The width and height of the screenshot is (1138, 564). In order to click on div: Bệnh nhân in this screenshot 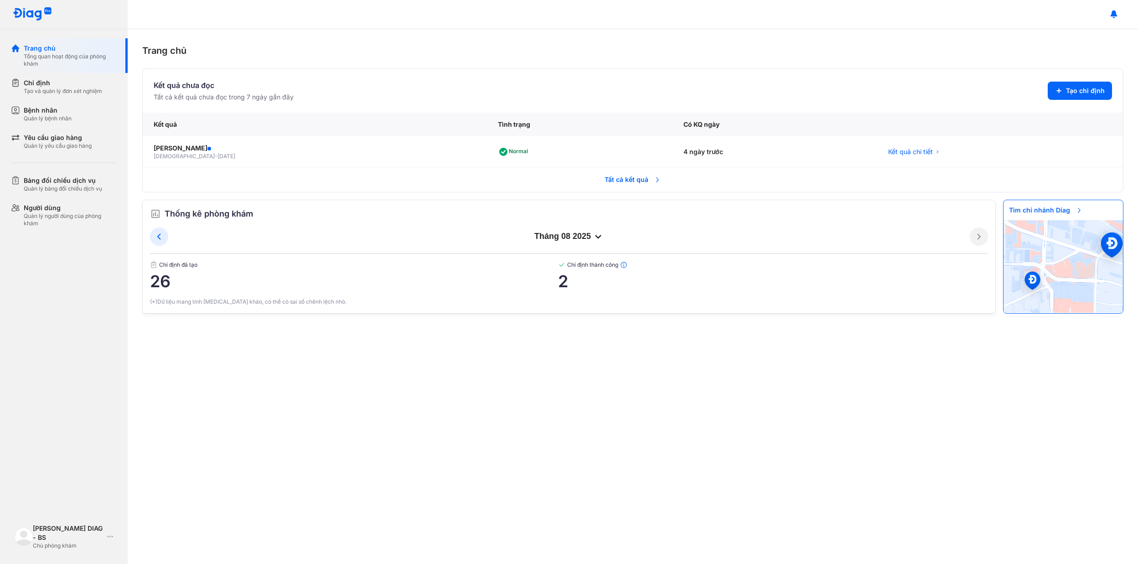, I will do `click(47, 110)`.